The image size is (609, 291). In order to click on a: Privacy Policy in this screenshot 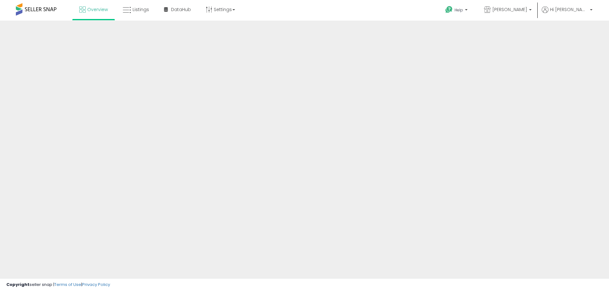, I will do `click(96, 285)`.